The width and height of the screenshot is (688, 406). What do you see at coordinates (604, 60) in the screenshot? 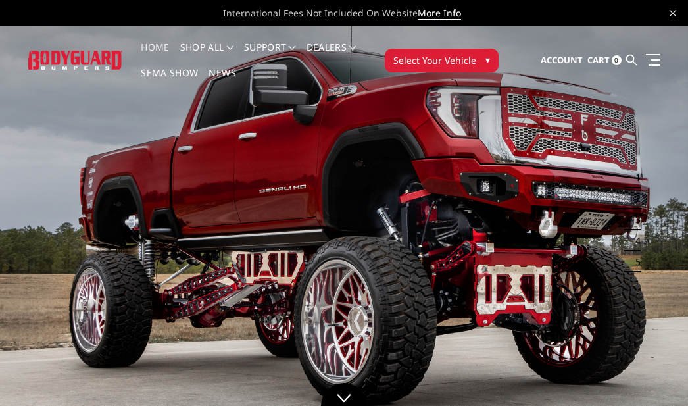
I see `a: Cart 0` at bounding box center [604, 60].